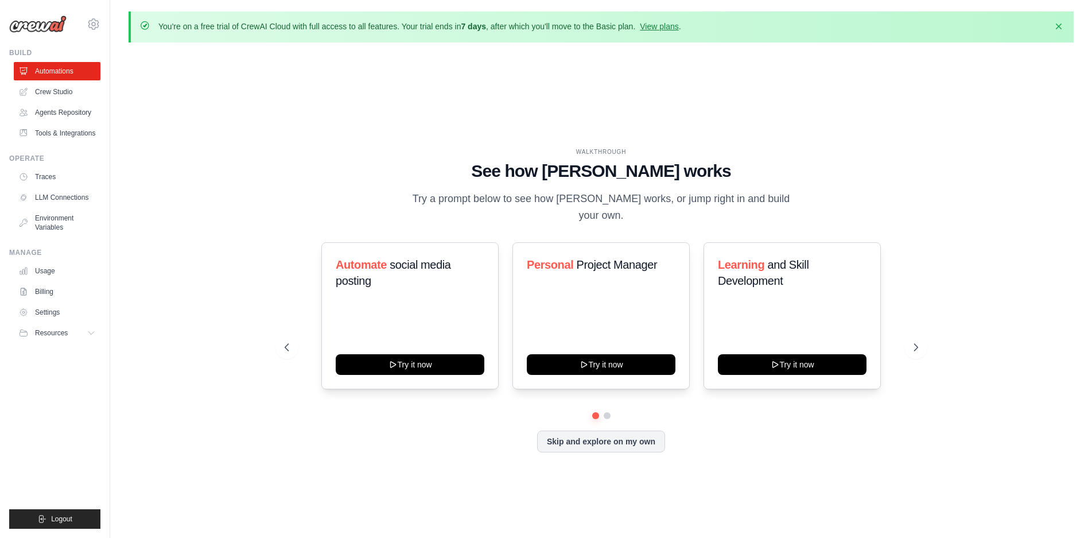 Image resolution: width=1092 pixels, height=538 pixels. What do you see at coordinates (659, 26) in the screenshot?
I see `a: View plans` at bounding box center [659, 26].